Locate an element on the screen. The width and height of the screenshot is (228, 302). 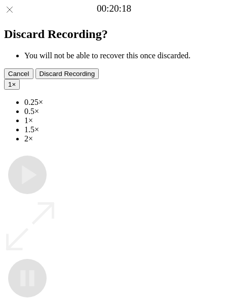
span: 1 is located at coordinates (10, 84).